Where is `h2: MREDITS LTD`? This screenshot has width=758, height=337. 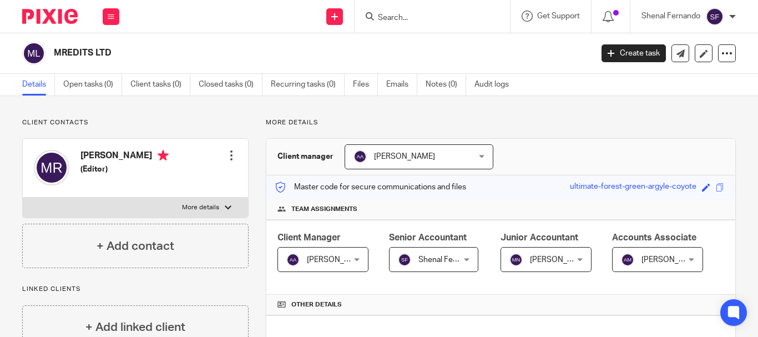 h2: MREDITS LTD is located at coordinates (266, 53).